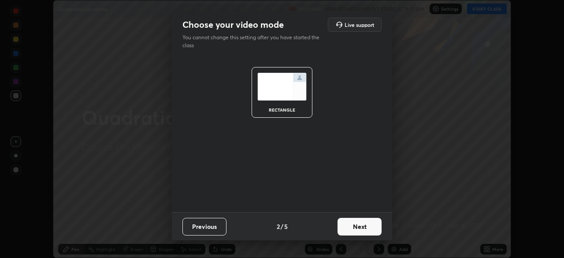  What do you see at coordinates (278, 226) in the screenshot?
I see `h4: 2` at bounding box center [278, 226].